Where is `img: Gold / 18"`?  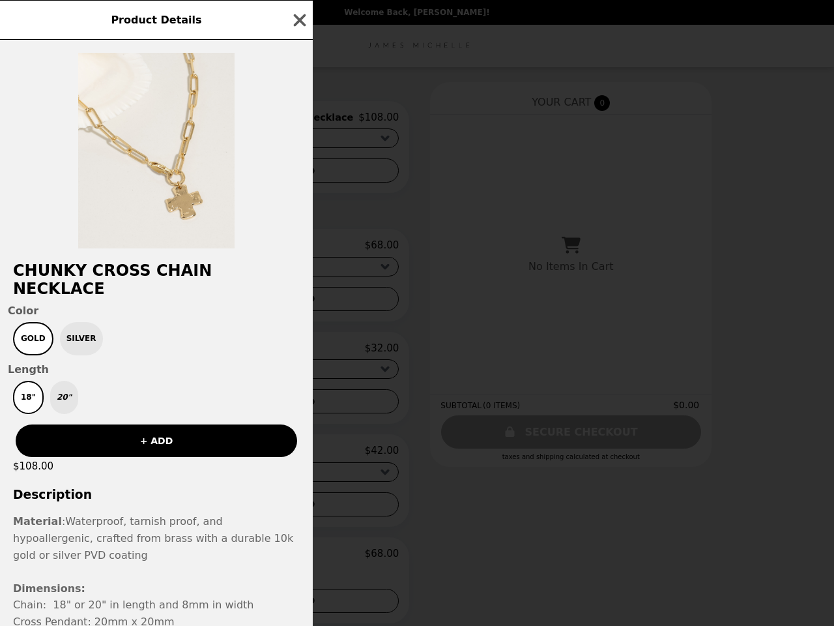 img: Gold / 18" is located at coordinates (156, 151).